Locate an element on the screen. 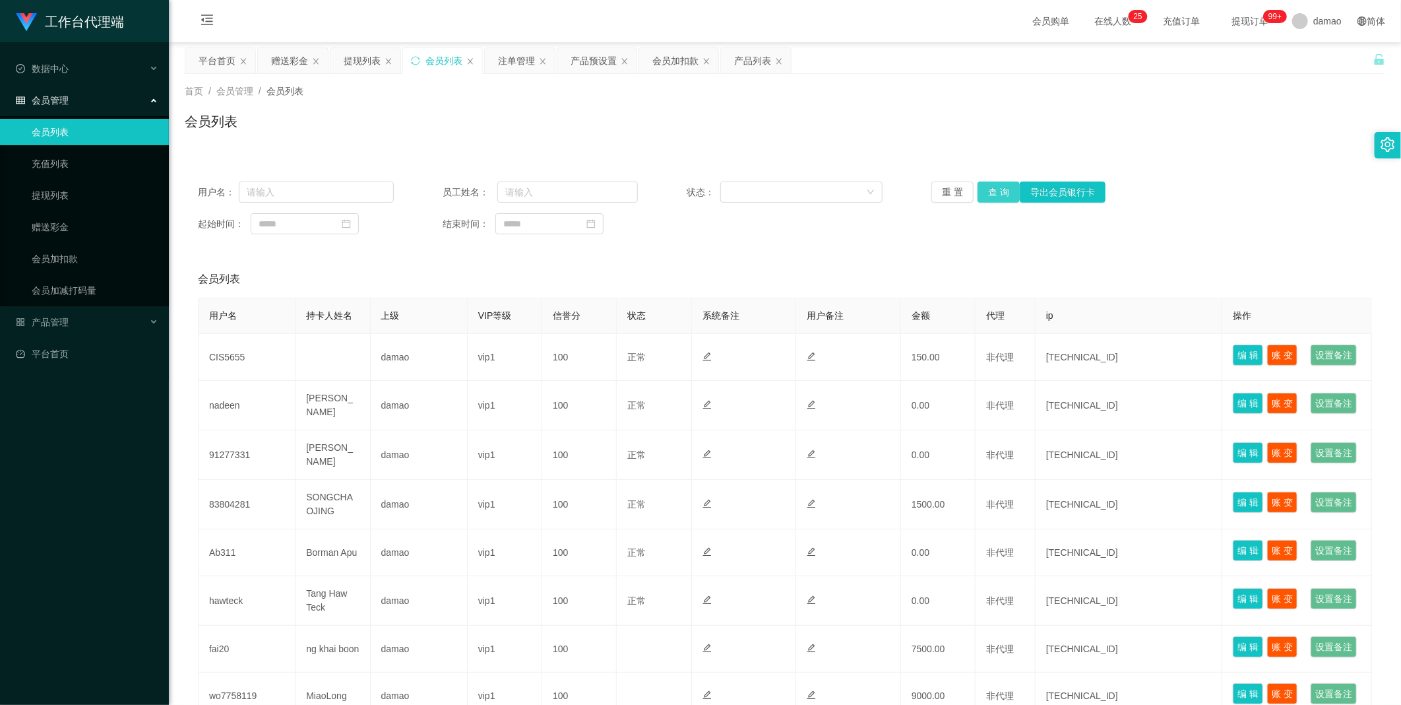 This screenshot has height=705, width=1401. span: 上级 is located at coordinates (391, 315).